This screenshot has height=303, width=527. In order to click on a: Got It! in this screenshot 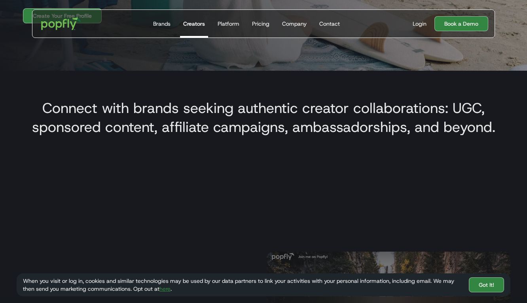, I will do `click(486, 285)`.